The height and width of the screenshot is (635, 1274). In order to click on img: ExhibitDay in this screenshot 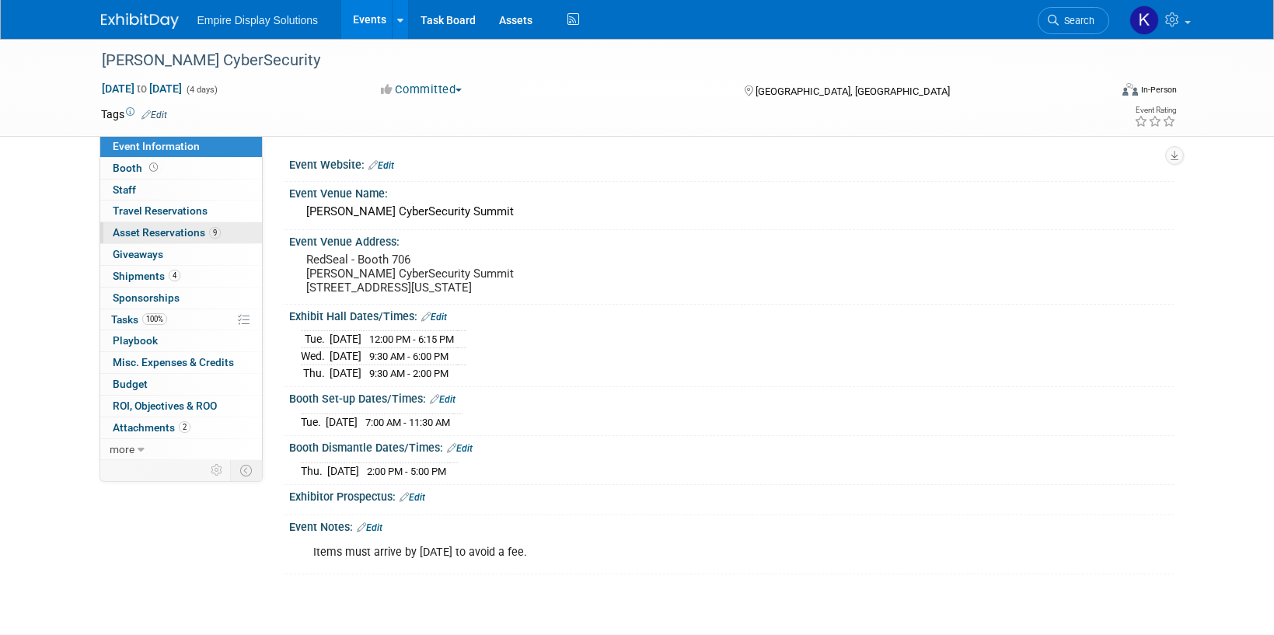, I will do `click(140, 21)`.